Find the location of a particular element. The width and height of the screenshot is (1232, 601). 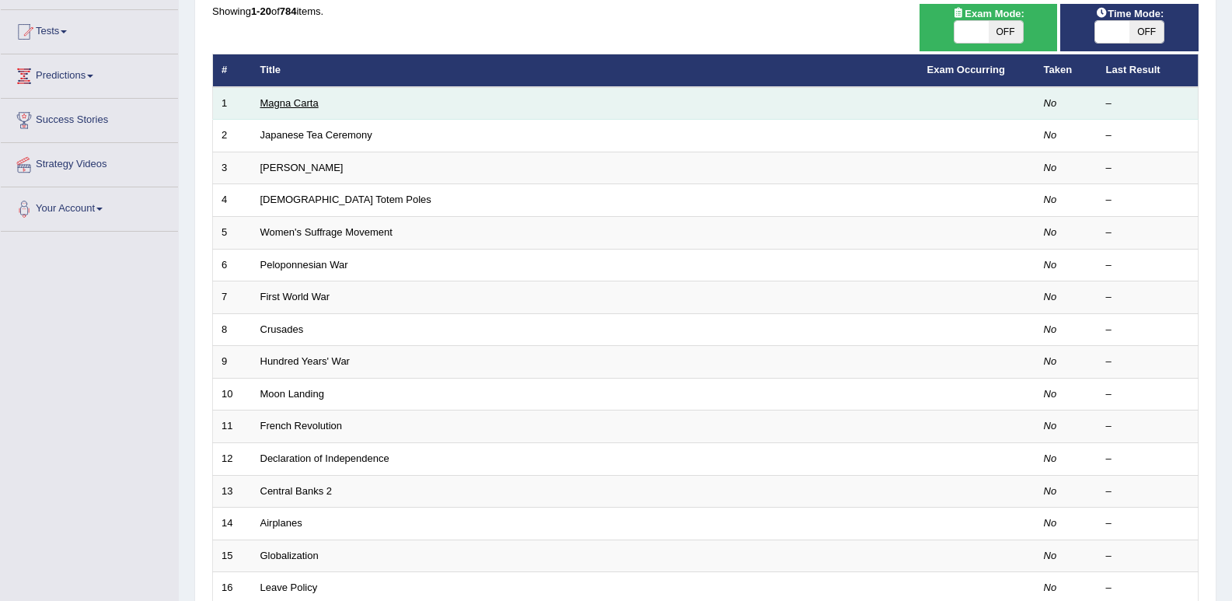

a: Women's Suffrage Movement is located at coordinates (327, 232).